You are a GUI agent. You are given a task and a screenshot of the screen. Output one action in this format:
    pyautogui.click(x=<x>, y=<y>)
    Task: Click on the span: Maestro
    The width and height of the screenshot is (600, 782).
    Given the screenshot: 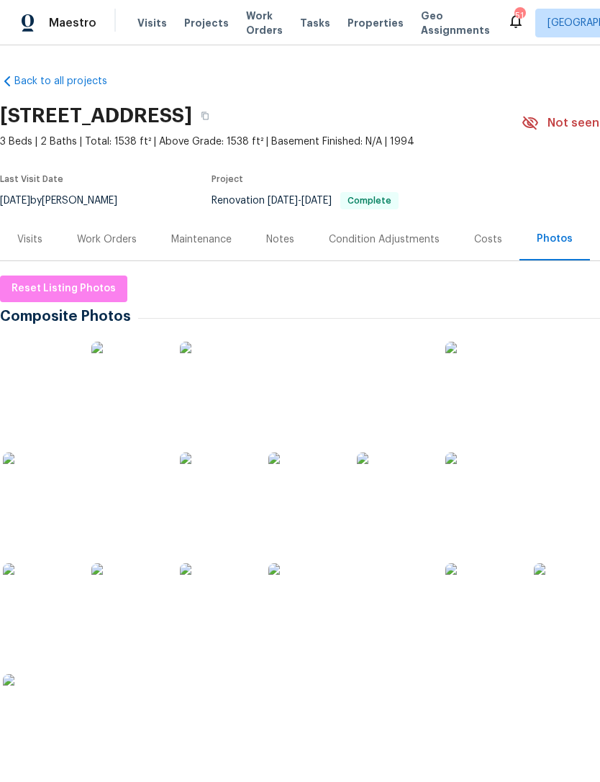 What is the action you would take?
    pyautogui.click(x=73, y=23)
    